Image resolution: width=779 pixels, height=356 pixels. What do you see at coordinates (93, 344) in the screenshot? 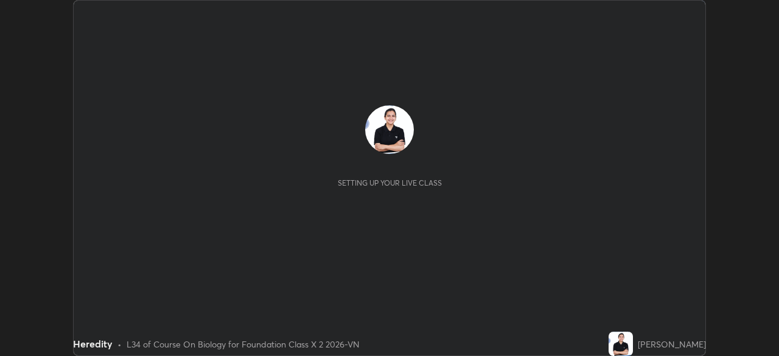
I see `div: Heredity` at bounding box center [93, 344].